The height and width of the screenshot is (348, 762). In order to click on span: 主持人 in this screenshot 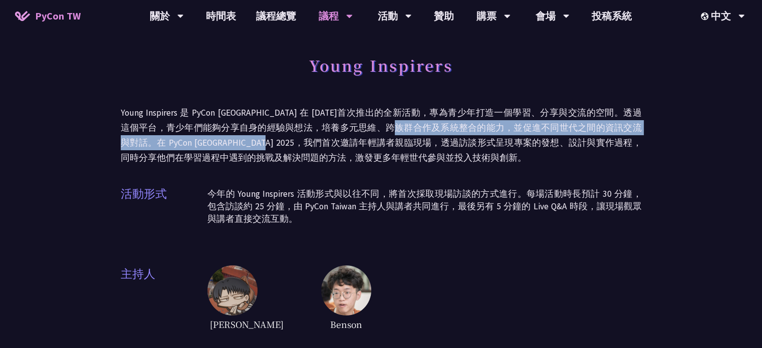, I will do `click(164, 299)`.